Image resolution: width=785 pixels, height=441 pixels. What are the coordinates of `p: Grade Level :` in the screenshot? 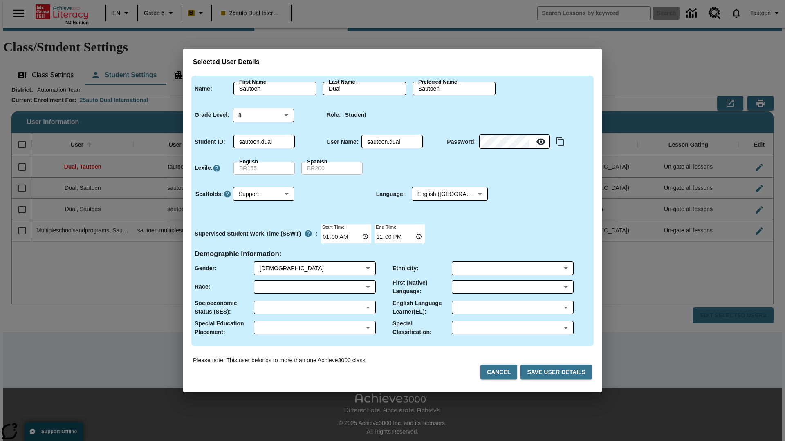 It's located at (212, 115).